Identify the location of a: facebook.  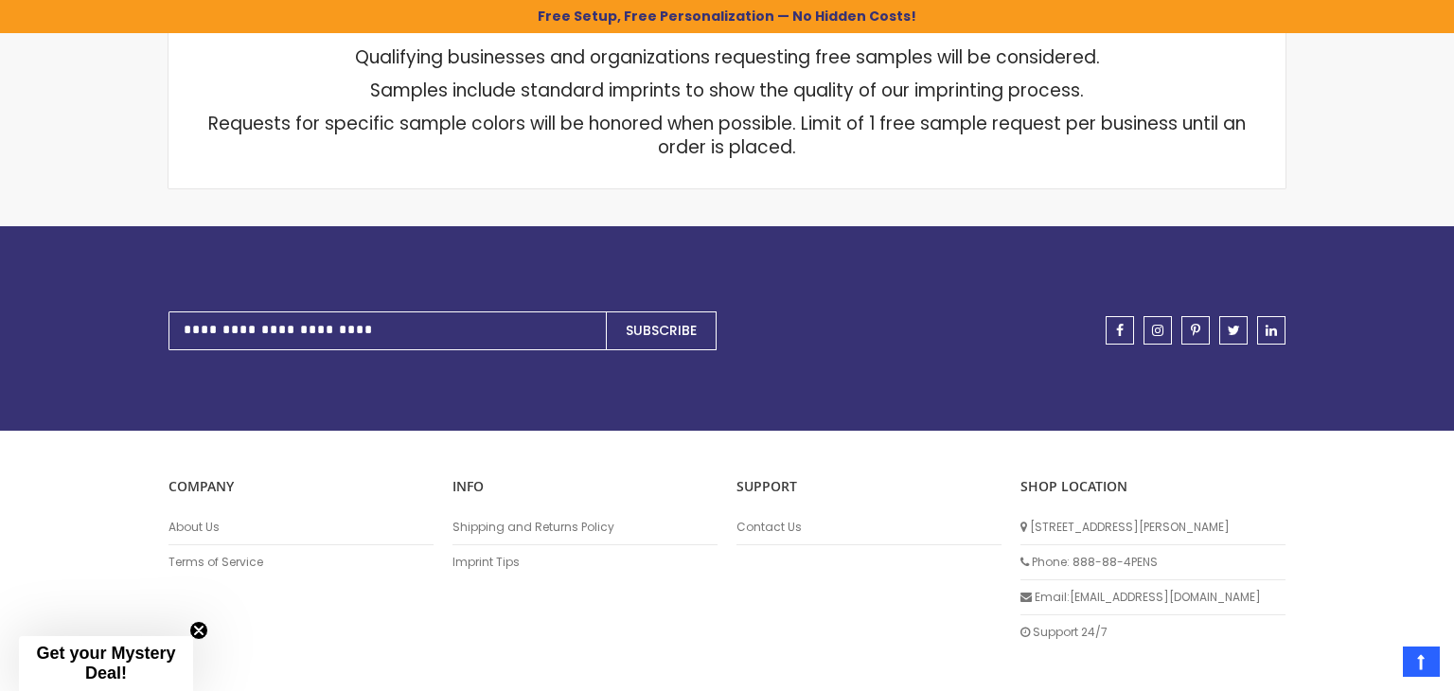
(1120, 330).